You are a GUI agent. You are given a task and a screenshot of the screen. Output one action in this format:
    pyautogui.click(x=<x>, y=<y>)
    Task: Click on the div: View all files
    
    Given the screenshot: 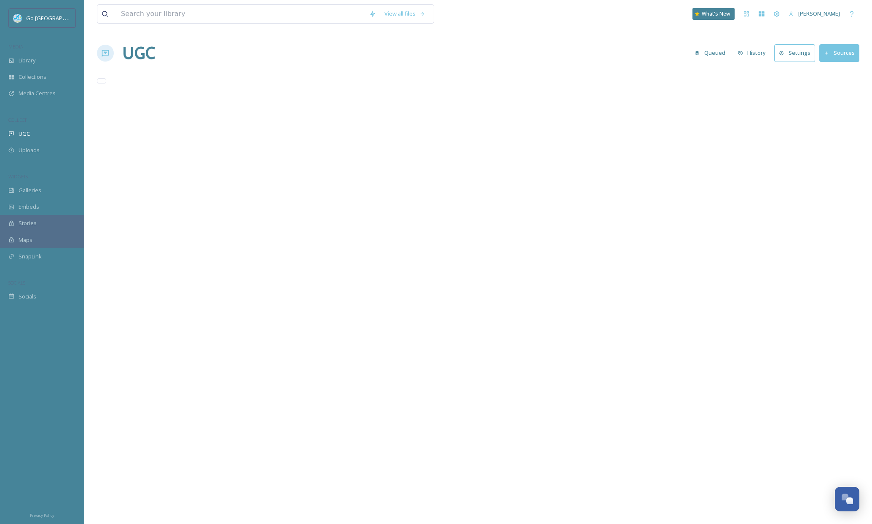 What is the action you would take?
    pyautogui.click(x=405, y=13)
    